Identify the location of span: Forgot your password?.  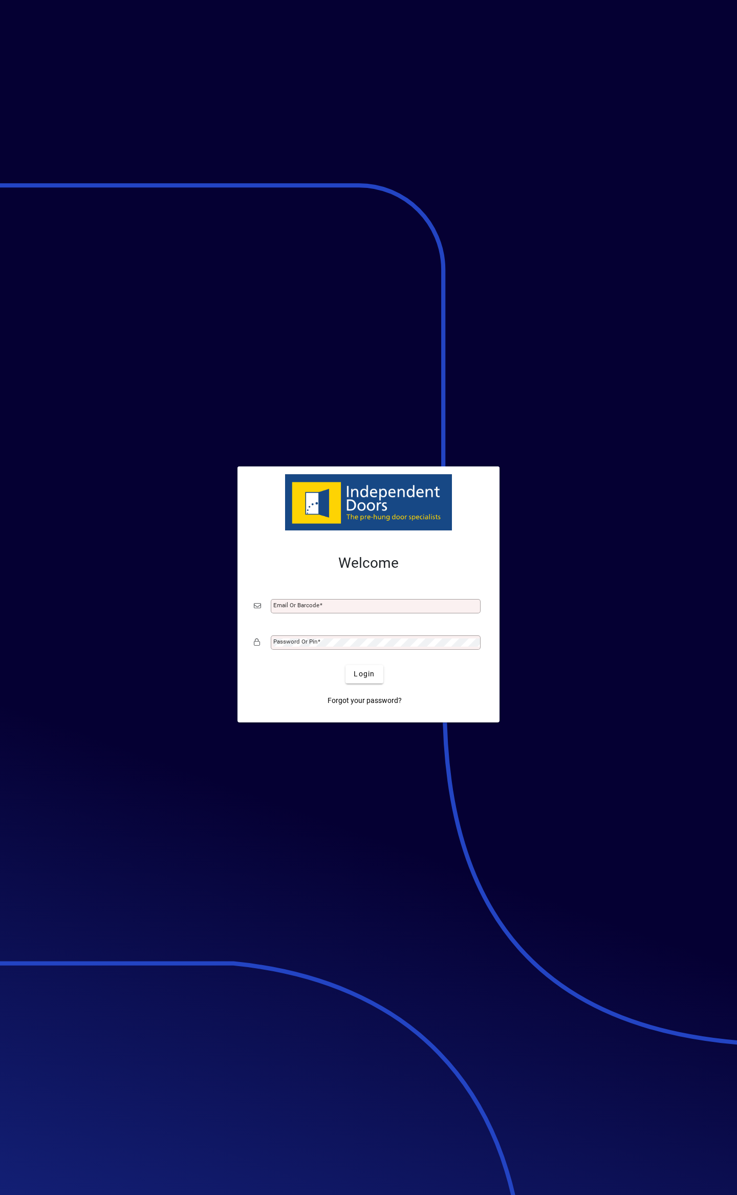
(364, 700).